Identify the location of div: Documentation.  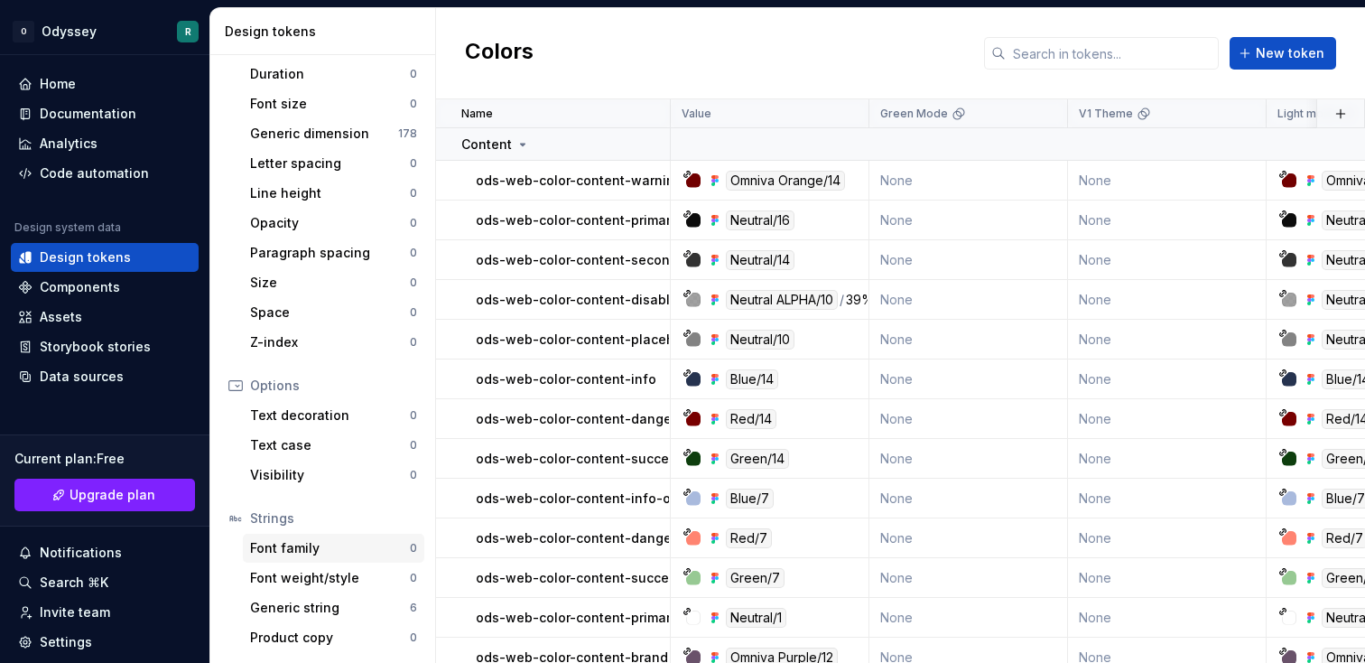
(88, 114).